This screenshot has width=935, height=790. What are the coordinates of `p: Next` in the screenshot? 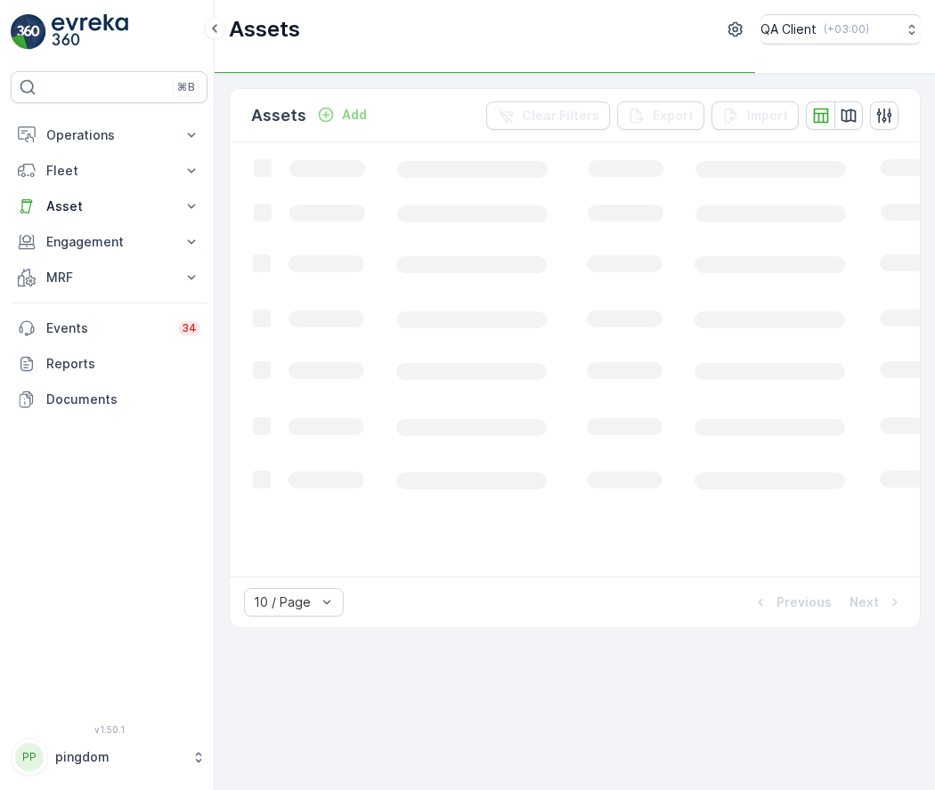 It's located at (863, 603).